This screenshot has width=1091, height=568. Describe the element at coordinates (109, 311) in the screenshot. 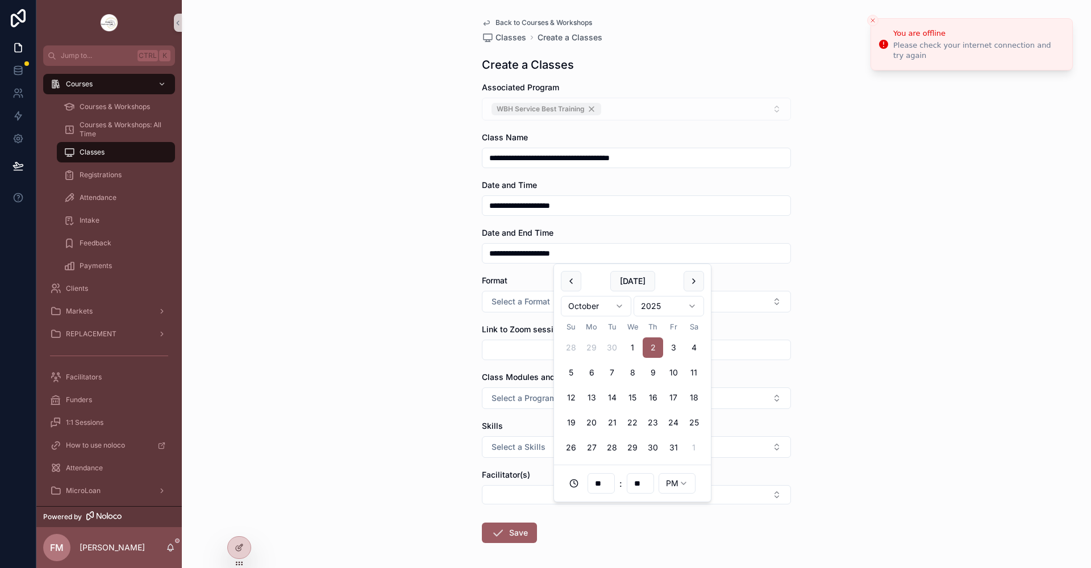

I see `a: Markets` at that location.